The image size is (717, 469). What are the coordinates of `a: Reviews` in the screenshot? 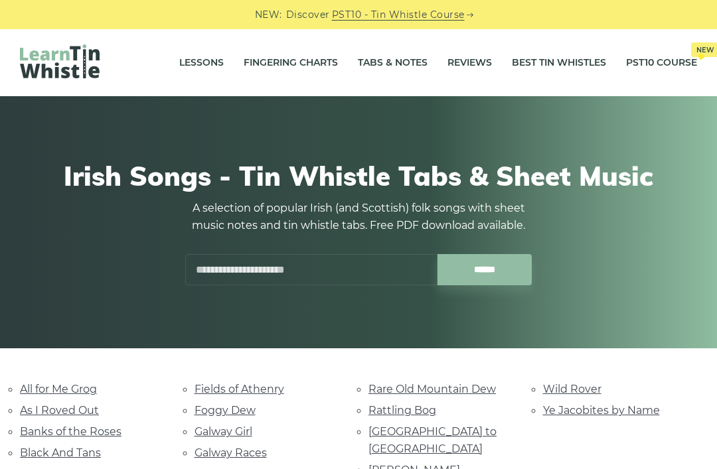 It's located at (469, 63).